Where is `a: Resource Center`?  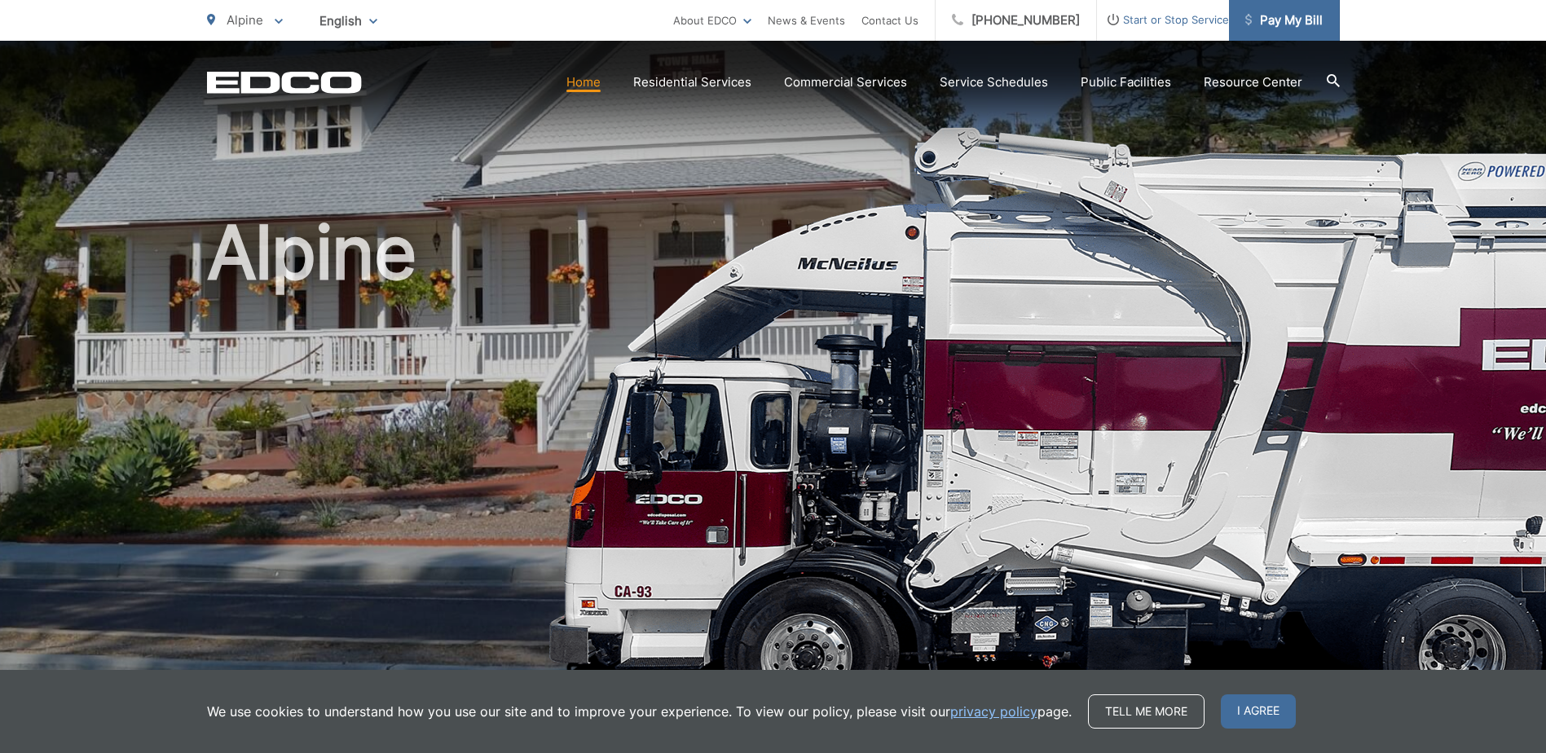
a: Resource Center is located at coordinates (1253, 82).